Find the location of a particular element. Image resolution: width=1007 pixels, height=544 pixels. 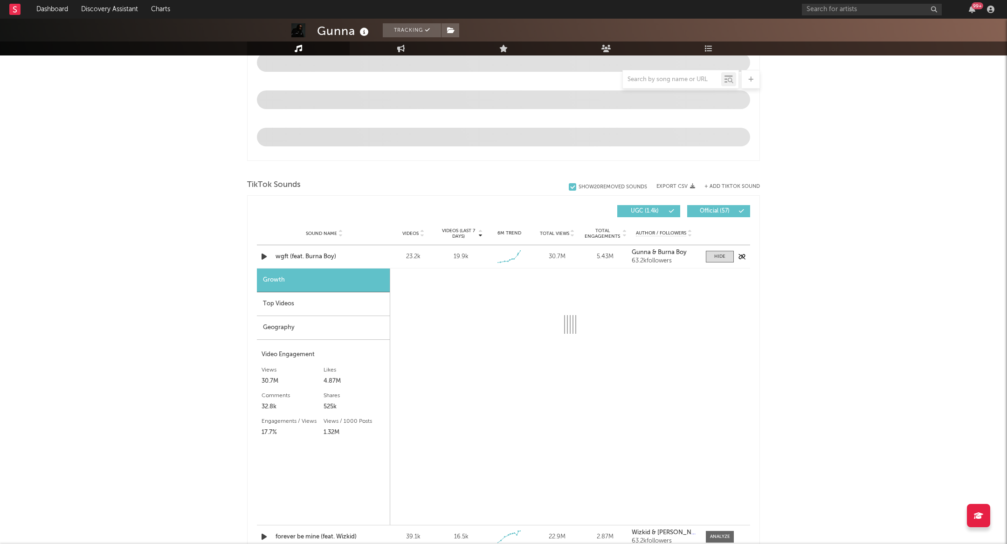

div: 5.43M is located at coordinates (605, 257).